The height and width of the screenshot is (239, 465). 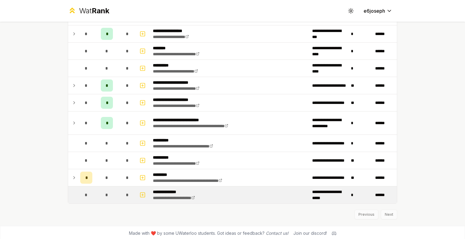 What do you see at coordinates (377, 11) in the screenshot?
I see `button: e6joseph` at bounding box center [377, 11].